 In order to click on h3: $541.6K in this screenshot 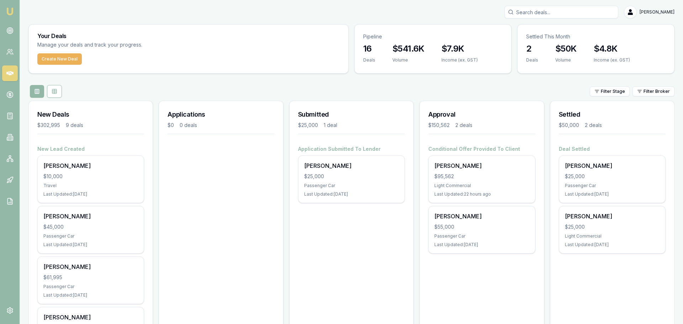, I will do `click(408, 49)`.